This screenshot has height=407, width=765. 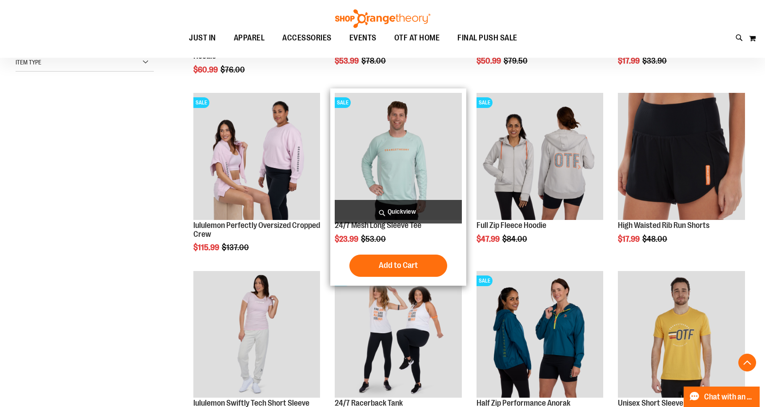 I want to click on span: ACCESSORIES, so click(x=307, y=38).